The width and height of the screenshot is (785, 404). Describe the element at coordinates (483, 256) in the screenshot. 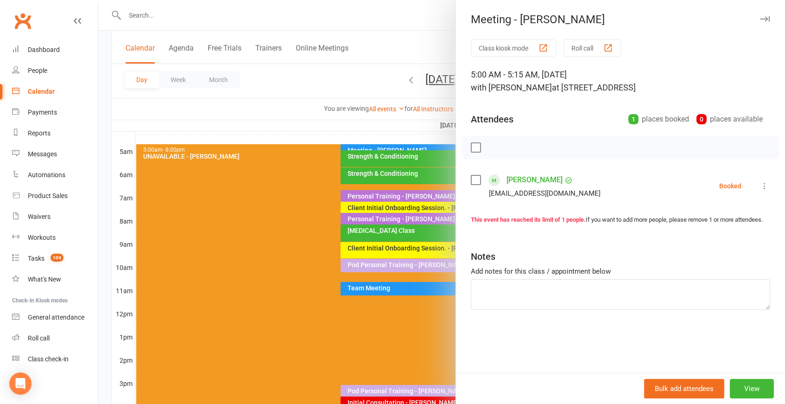

I see `div: Notes` at that location.